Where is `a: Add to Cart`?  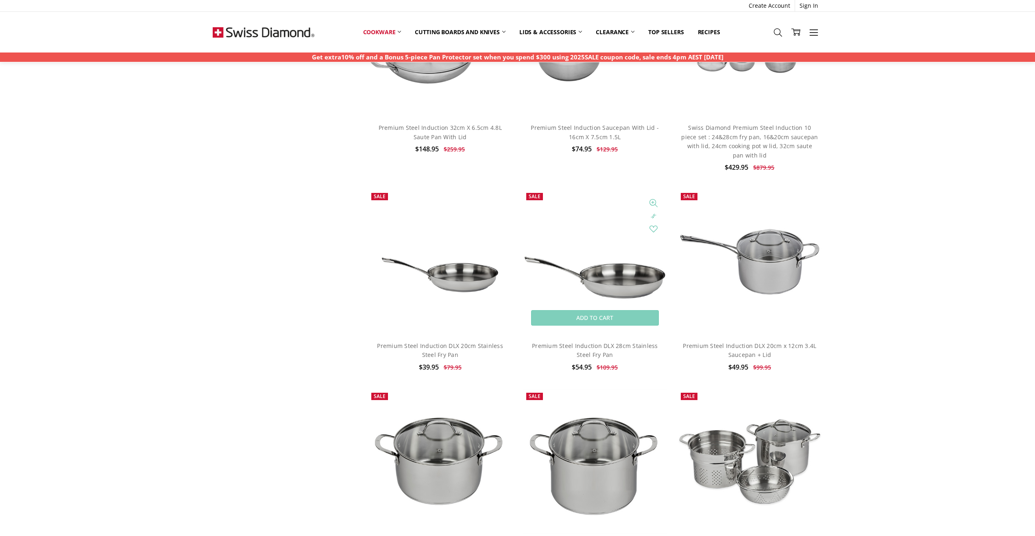 a: Add to Cart is located at coordinates (595, 318).